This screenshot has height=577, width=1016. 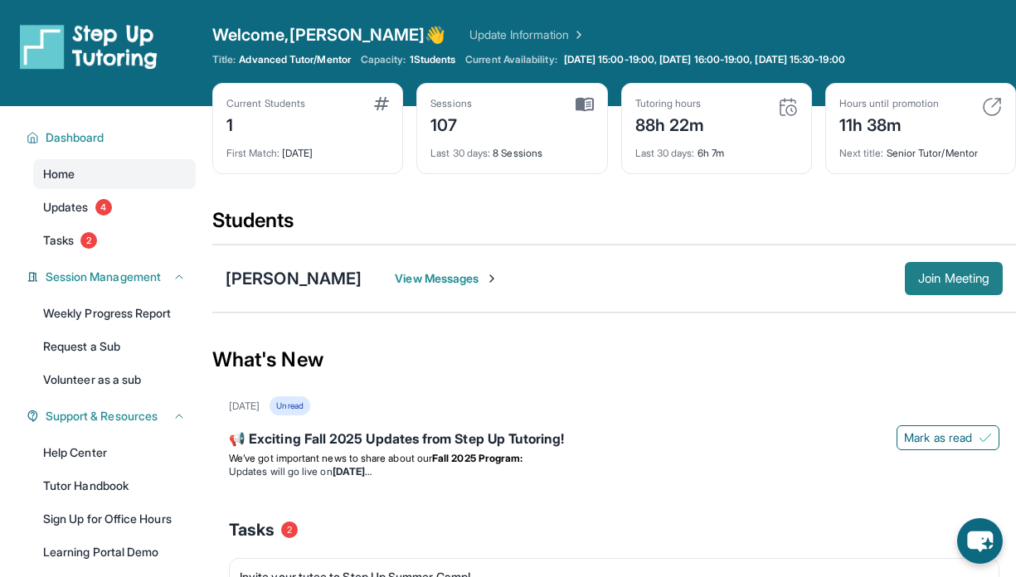 What do you see at coordinates (114, 519) in the screenshot?
I see `a: Sign Up for Office Hours` at bounding box center [114, 519].